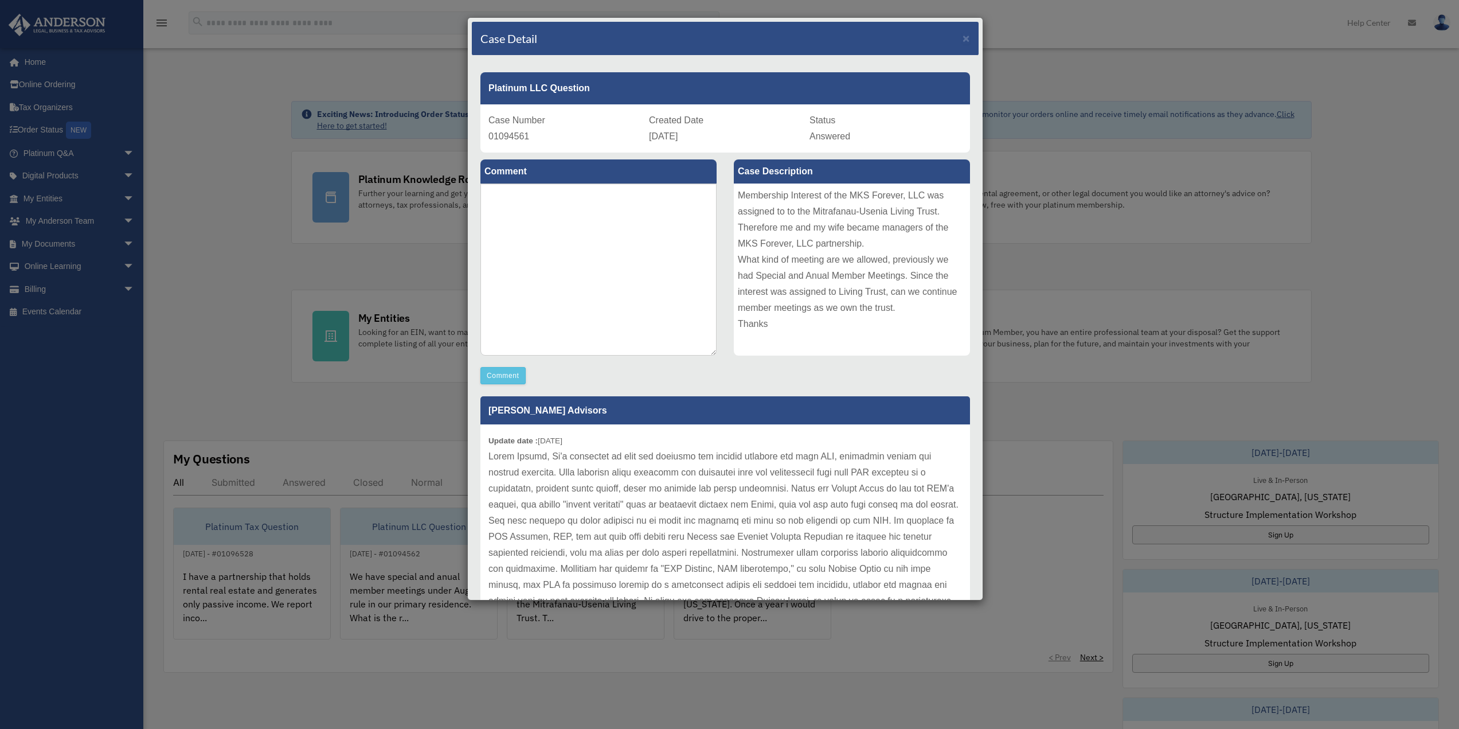 The width and height of the screenshot is (1459, 729). Describe the element at coordinates (508, 136) in the screenshot. I see `span: 01094561` at that location.